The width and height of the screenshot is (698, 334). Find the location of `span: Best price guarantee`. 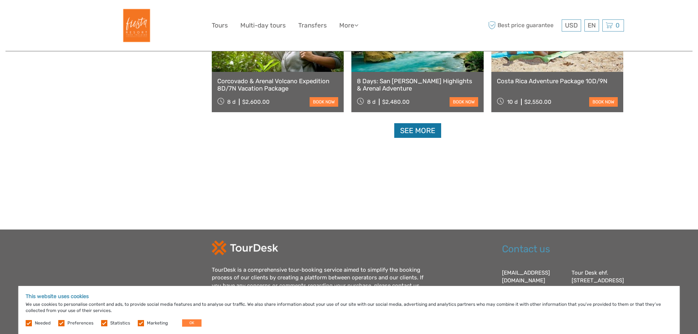

span: Best price guarantee is located at coordinates (524, 25).